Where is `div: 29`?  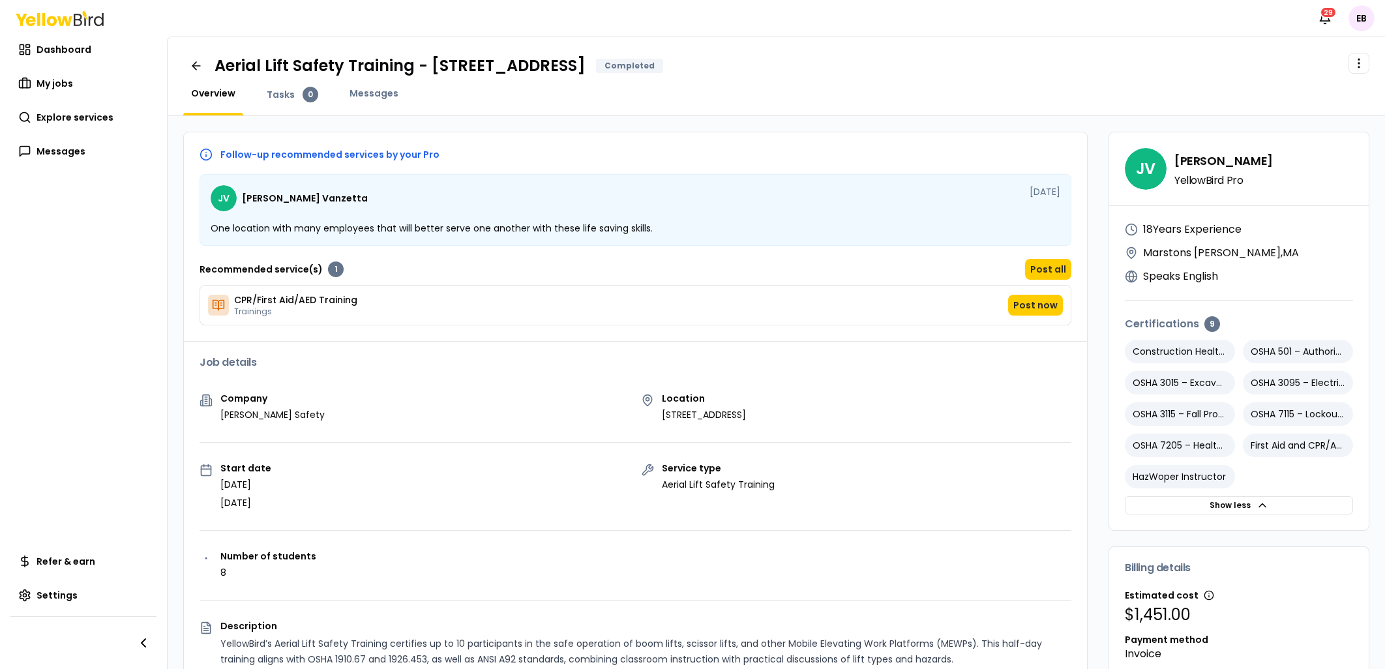
div: 29 is located at coordinates (1328, 12).